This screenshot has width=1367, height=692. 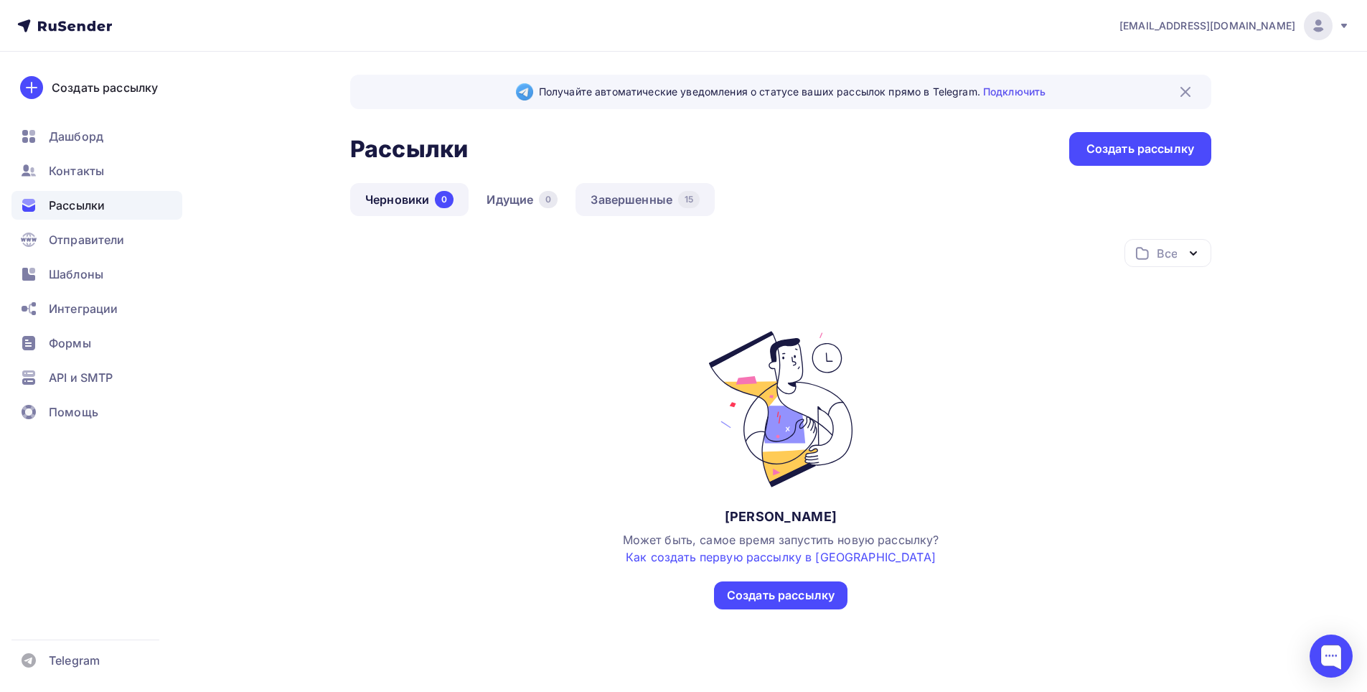 I want to click on a: Контакты, so click(x=97, y=171).